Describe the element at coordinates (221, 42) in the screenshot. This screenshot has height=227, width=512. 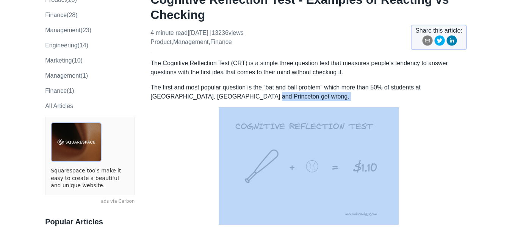
I see `a: finance` at that location.